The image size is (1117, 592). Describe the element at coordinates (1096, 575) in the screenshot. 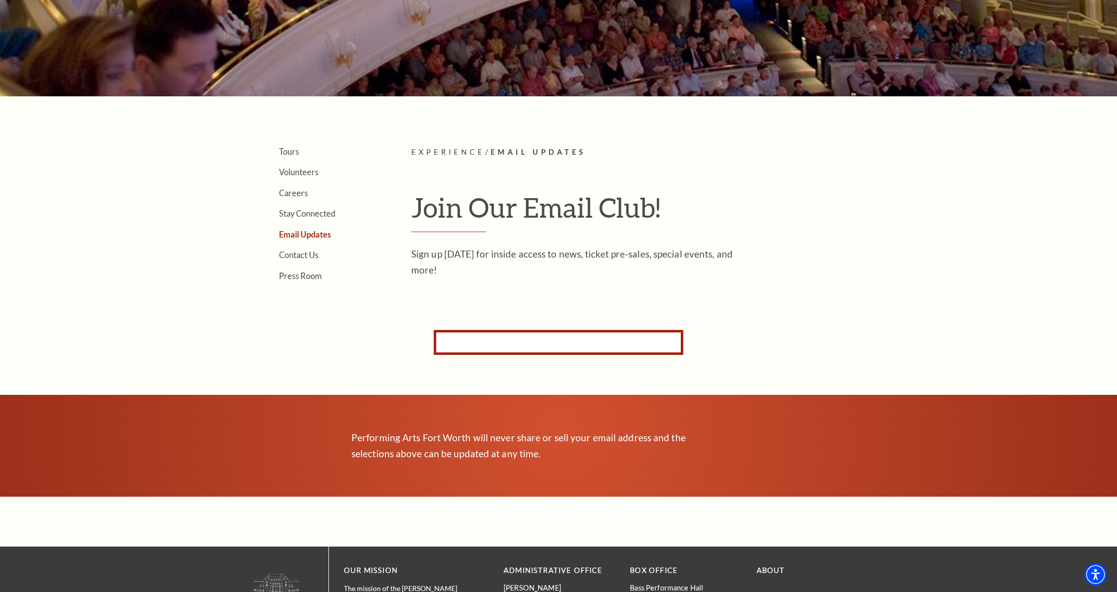

I see `div: Accessibility Menu` at that location.